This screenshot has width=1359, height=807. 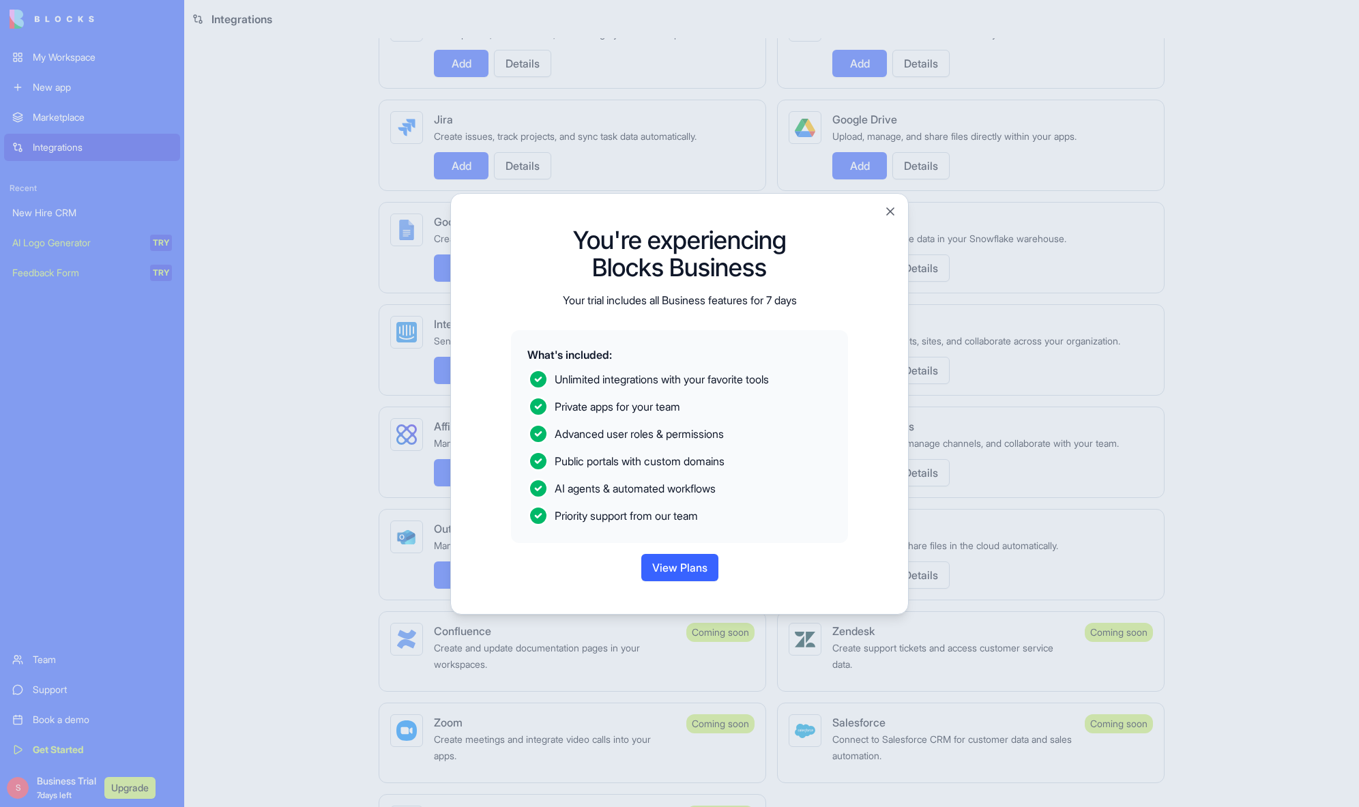 I want to click on div: Unlimited integrations with your favorite tools, so click(x=662, y=378).